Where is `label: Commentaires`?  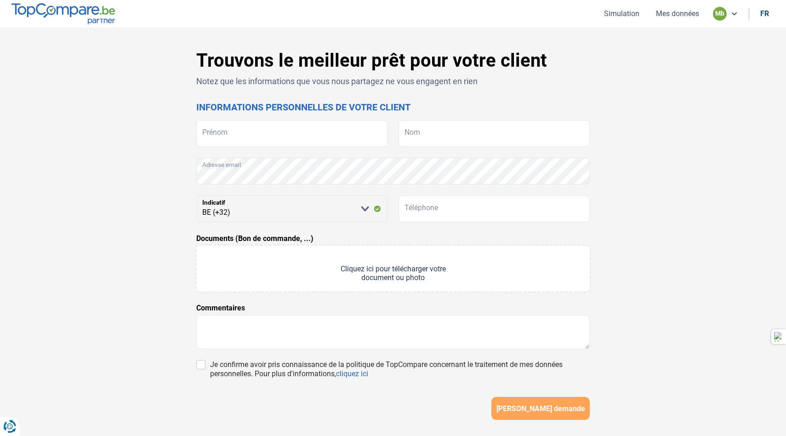
label: Commentaires is located at coordinates (221, 308).